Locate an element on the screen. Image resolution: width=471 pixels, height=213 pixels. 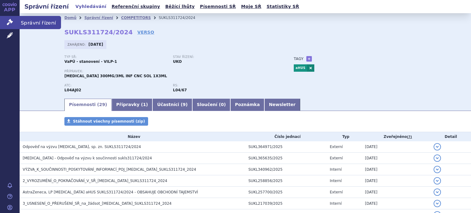
p: Typ SŘ: is located at coordinates (116, 57).